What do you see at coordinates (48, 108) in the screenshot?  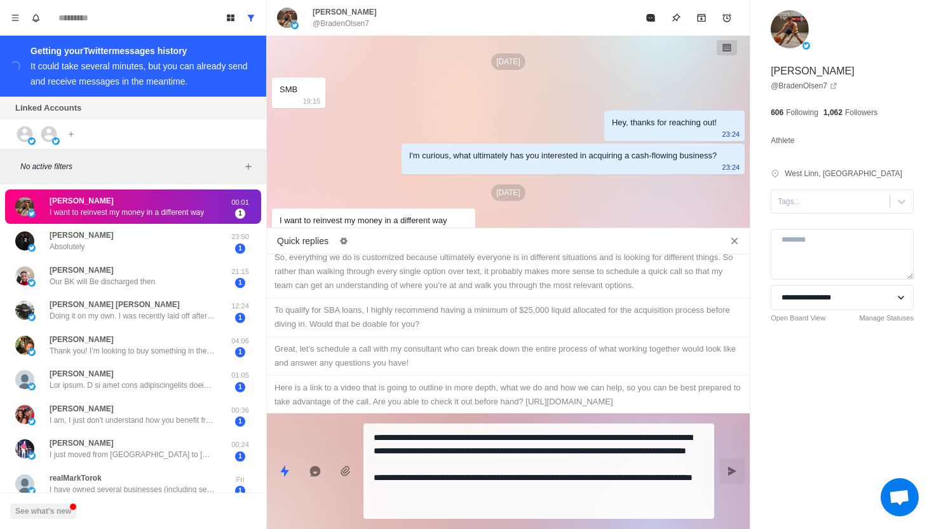 I see `p: Linked Accounts` at bounding box center [48, 108].